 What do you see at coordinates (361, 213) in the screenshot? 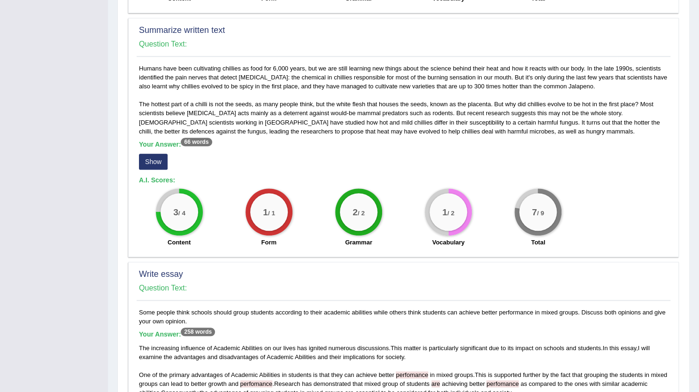
I see `small: / 2` at bounding box center [361, 213].